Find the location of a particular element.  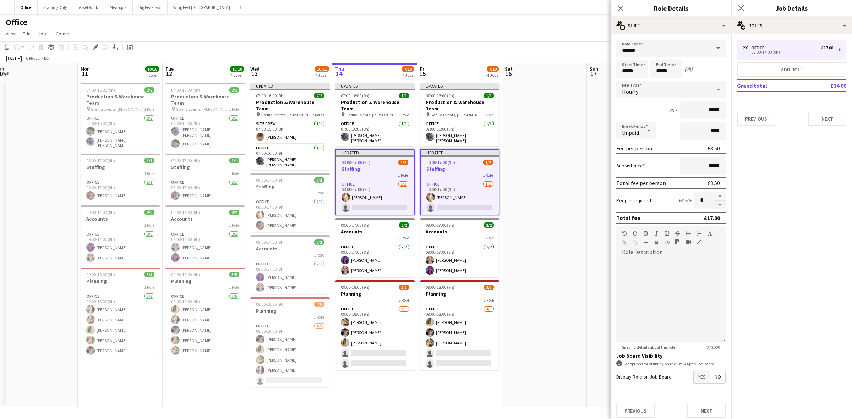

h3: Job Board Visibility is located at coordinates (671, 356).